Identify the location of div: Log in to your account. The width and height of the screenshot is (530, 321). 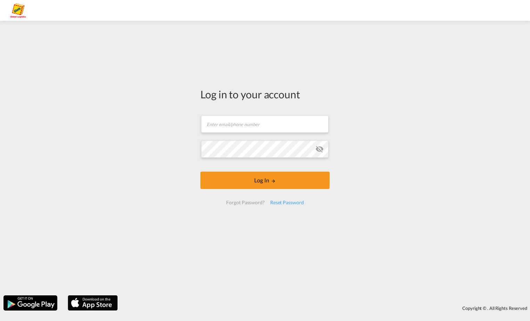
(265, 94).